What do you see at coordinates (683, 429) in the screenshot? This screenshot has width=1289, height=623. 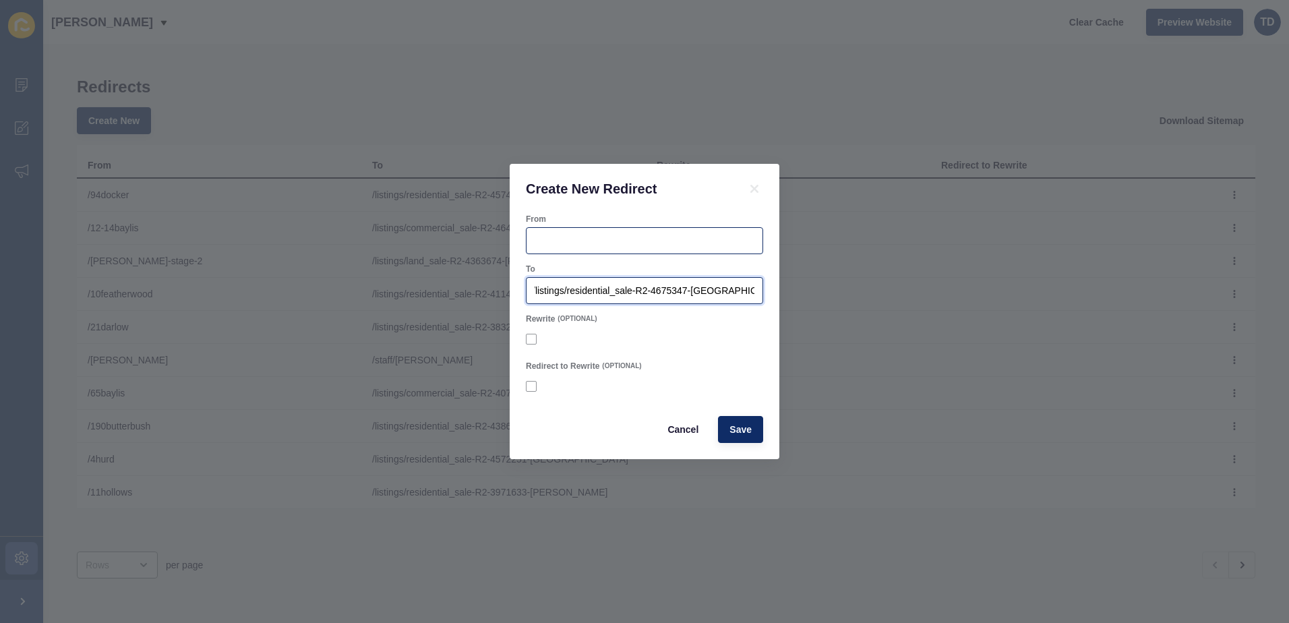 I see `button: Cancel` at bounding box center [683, 429].